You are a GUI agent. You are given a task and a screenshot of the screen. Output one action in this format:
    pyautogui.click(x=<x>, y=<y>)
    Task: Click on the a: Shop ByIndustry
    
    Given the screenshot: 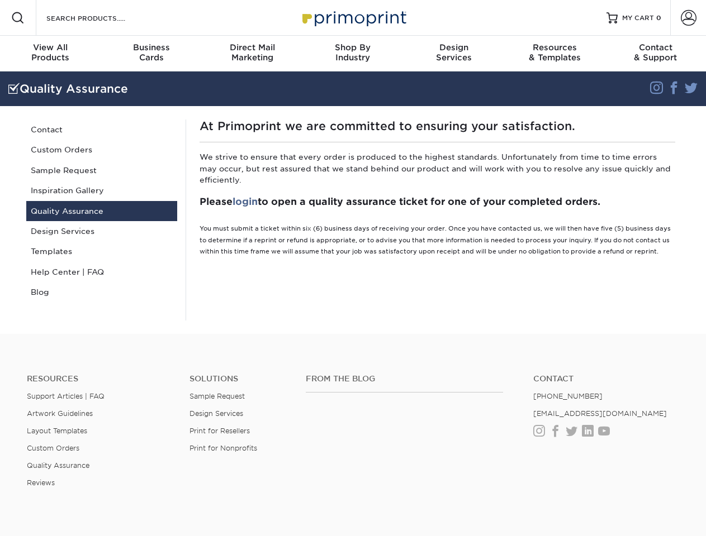 What is the action you would take?
    pyautogui.click(x=353, y=54)
    